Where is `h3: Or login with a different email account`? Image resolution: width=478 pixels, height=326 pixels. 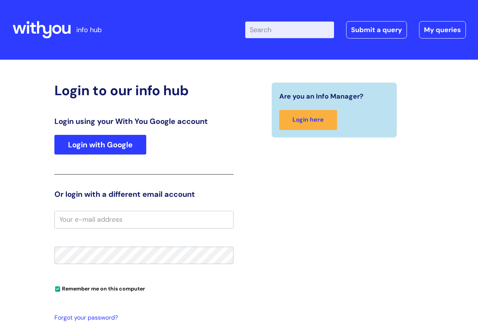
h3: Or login with a different email account is located at coordinates (144, 194).